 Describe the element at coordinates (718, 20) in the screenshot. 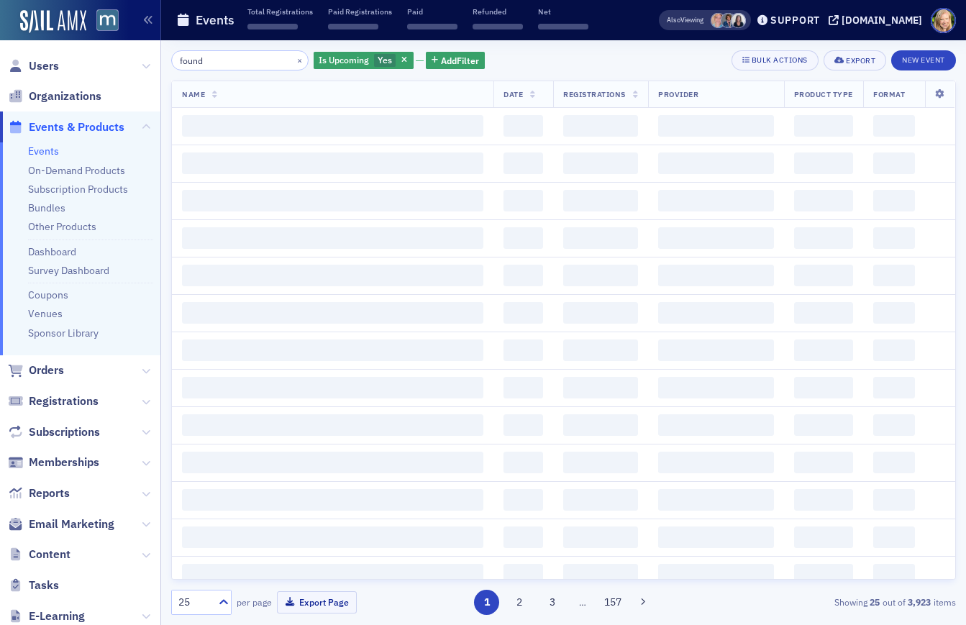

I see `span: Dee Sullivan` at that location.